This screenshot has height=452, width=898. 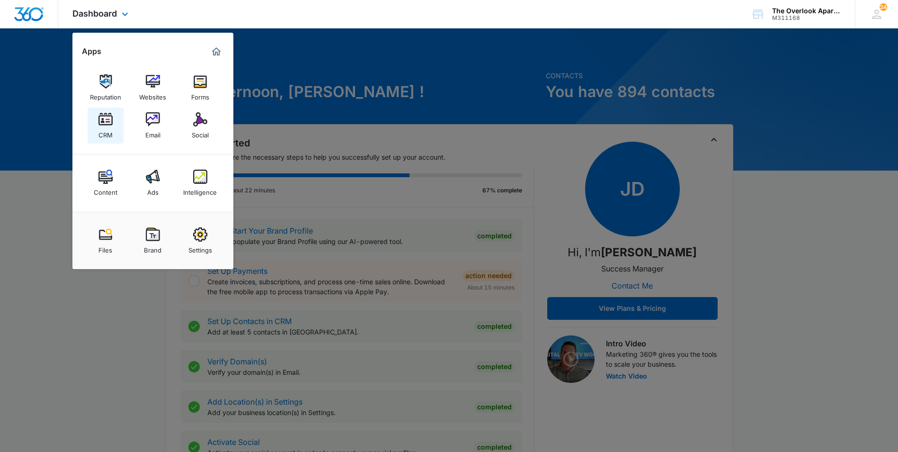 What do you see at coordinates (152, 95) in the screenshot?
I see `div: Websites` at bounding box center [152, 95].